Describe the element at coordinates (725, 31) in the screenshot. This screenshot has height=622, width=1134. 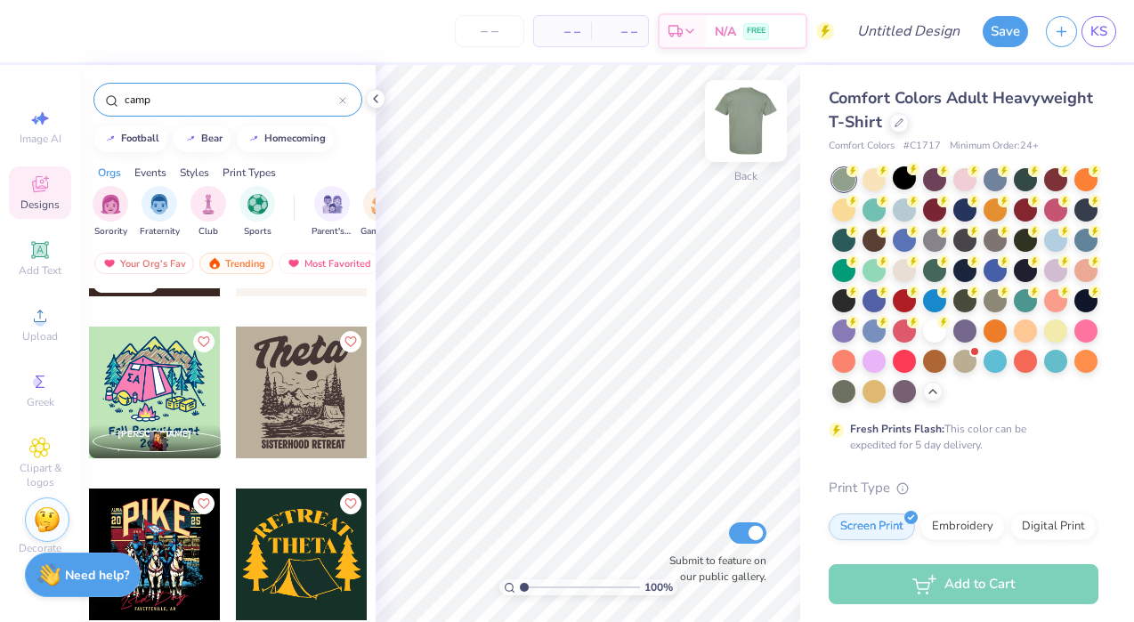
I see `span: N/A` at that location.